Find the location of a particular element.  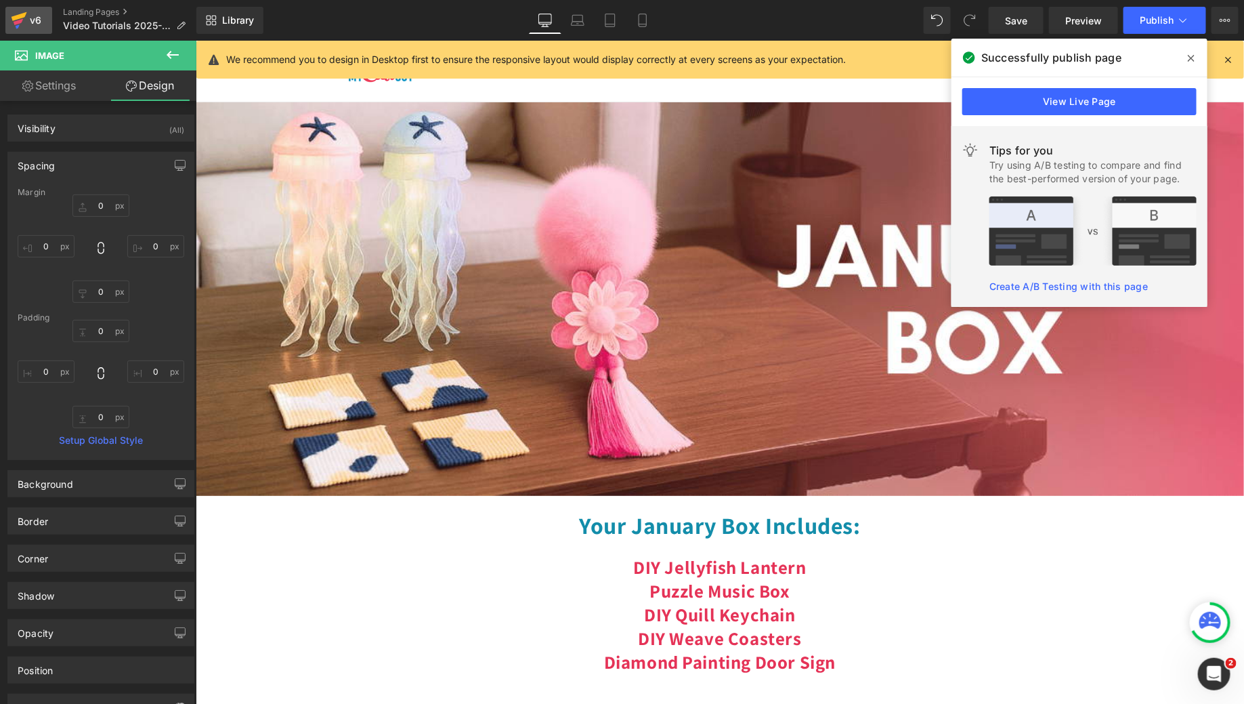

div: v6 is located at coordinates (35, 20).